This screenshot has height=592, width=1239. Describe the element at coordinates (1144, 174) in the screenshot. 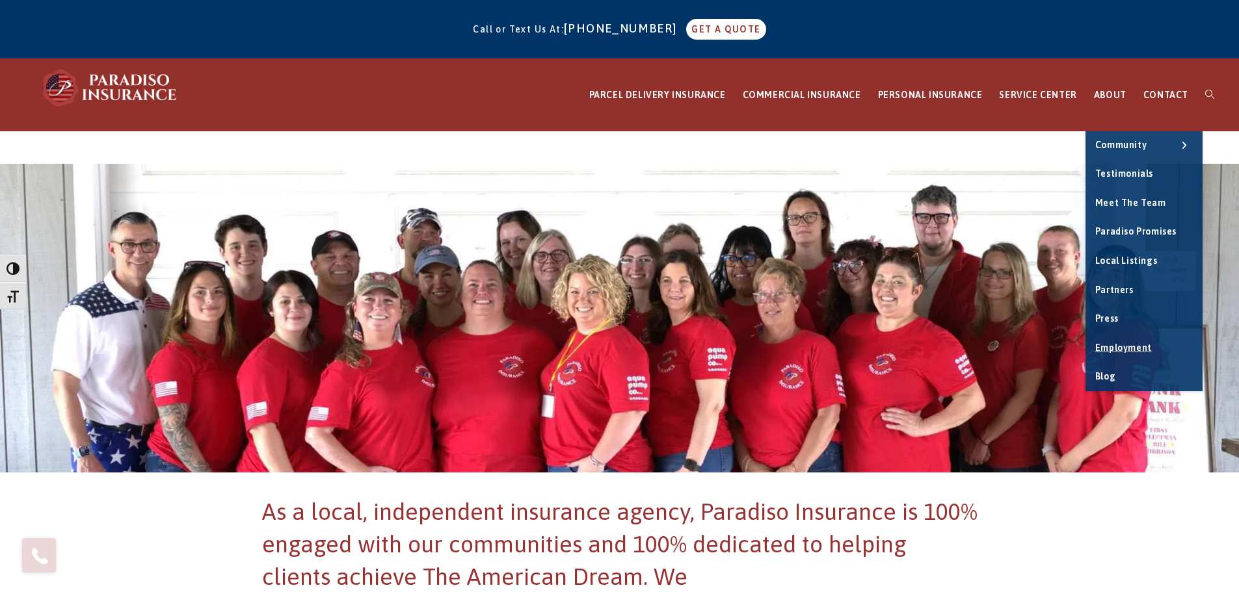

I see `a: Testimonials` at that location.